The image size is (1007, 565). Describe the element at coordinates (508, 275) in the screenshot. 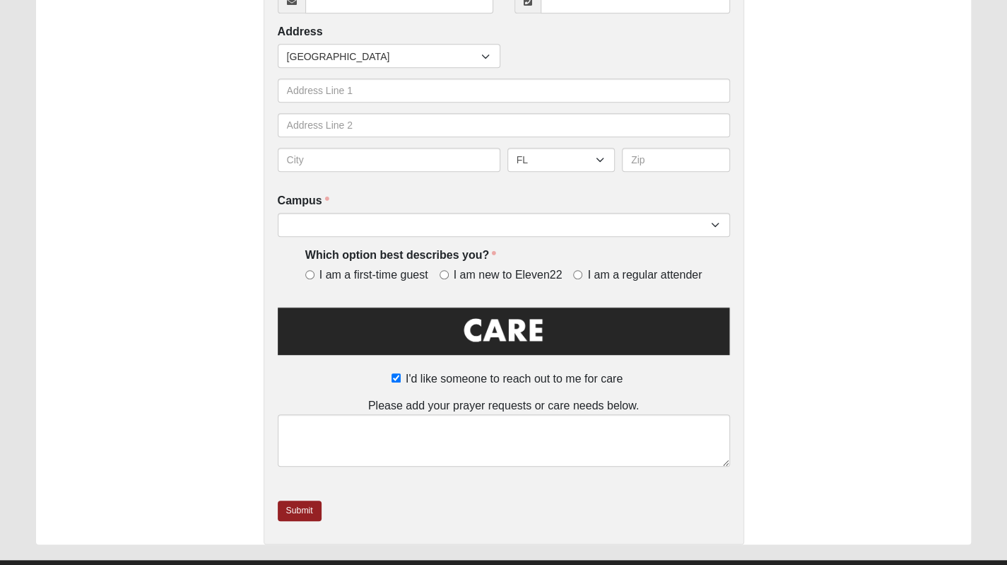

I see `span: I am new to Eleven22` at that location.